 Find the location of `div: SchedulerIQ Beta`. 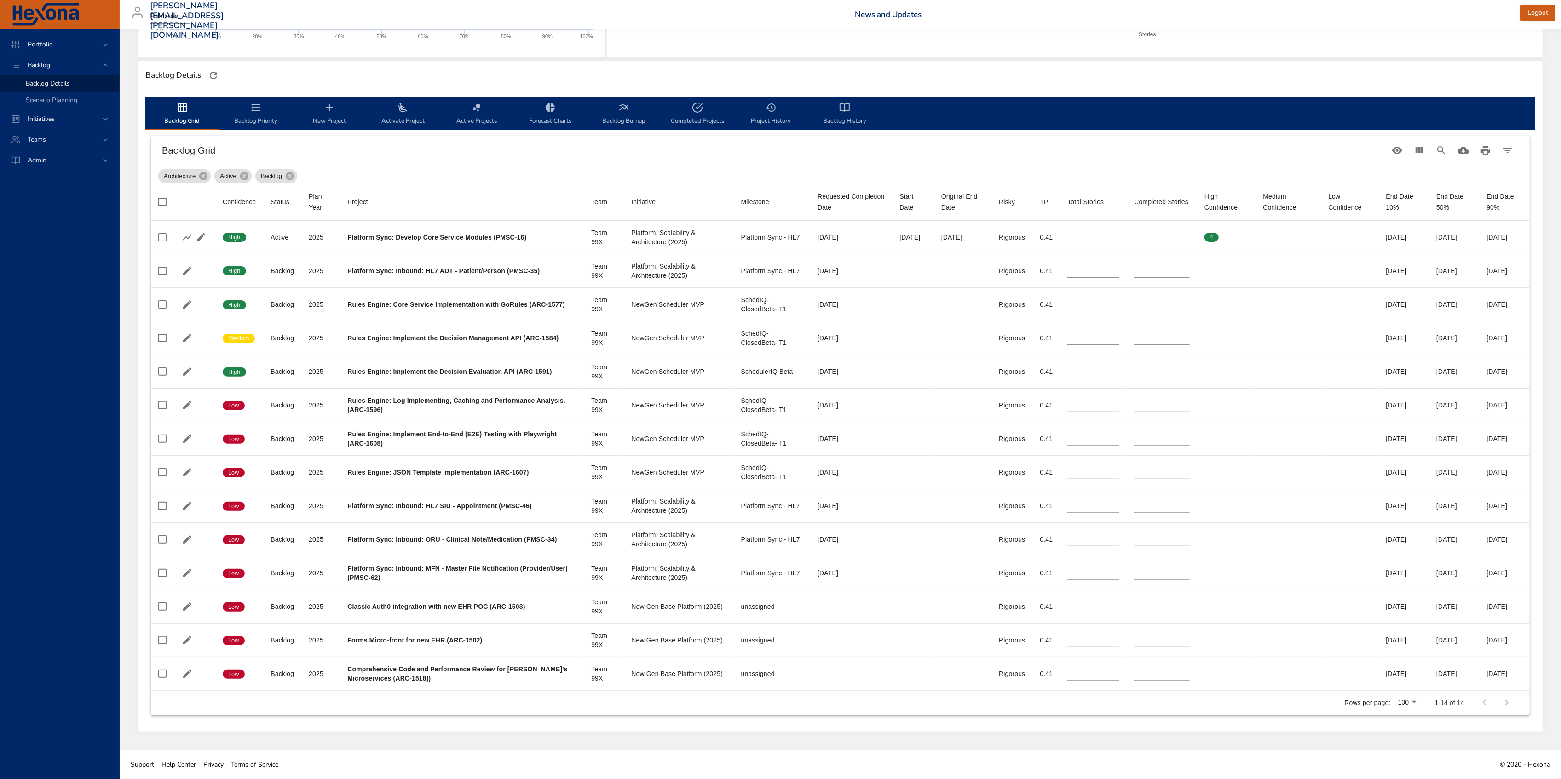

div: SchedulerIQ Beta is located at coordinates (772, 372).